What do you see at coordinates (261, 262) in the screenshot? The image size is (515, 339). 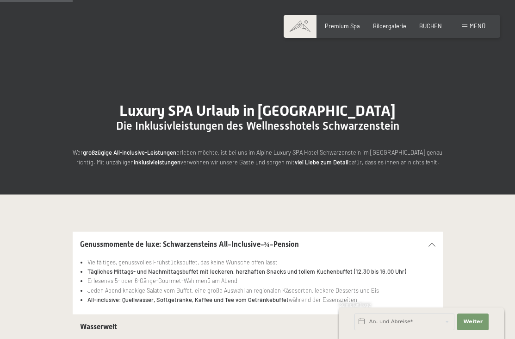 I see `li: Vielfältiges, genussvolles Frühstücksbuffet, das keine Wünsche offen lässt` at bounding box center [261, 262].